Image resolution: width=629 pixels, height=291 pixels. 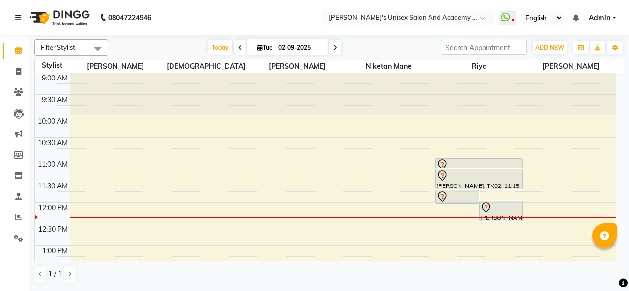 What do you see at coordinates (483, 47) in the screenshot?
I see `input: Search Appointment` at bounding box center [483, 47].